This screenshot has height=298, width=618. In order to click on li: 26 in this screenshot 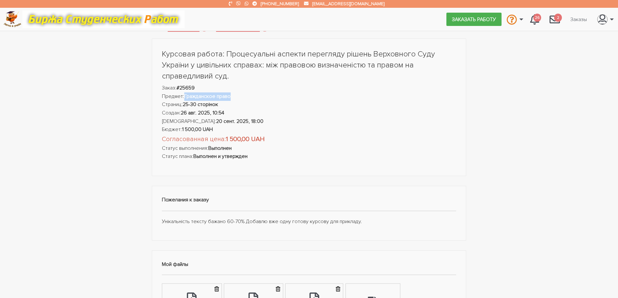, I will do `click(535, 19)`.